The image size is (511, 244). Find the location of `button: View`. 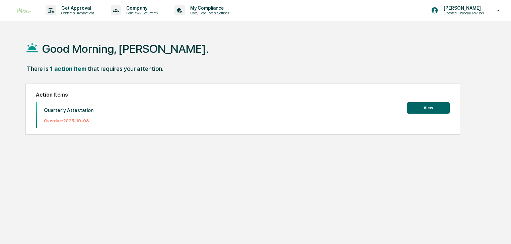

button: View is located at coordinates (428, 108).